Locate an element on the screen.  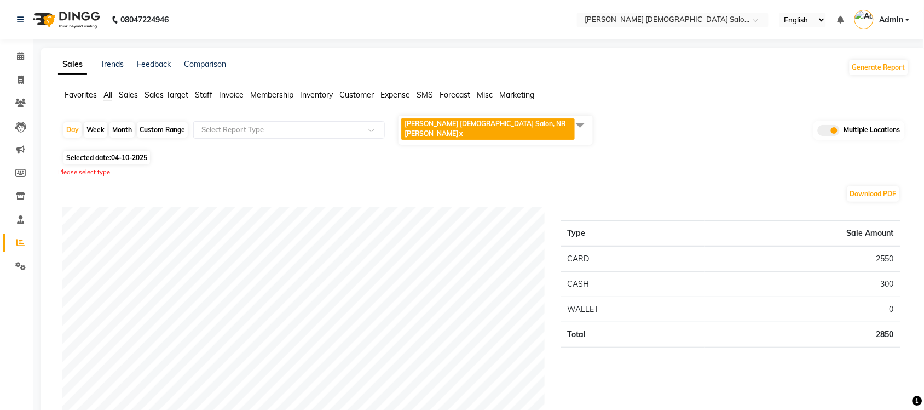
div: Day is located at coordinates (72, 130).